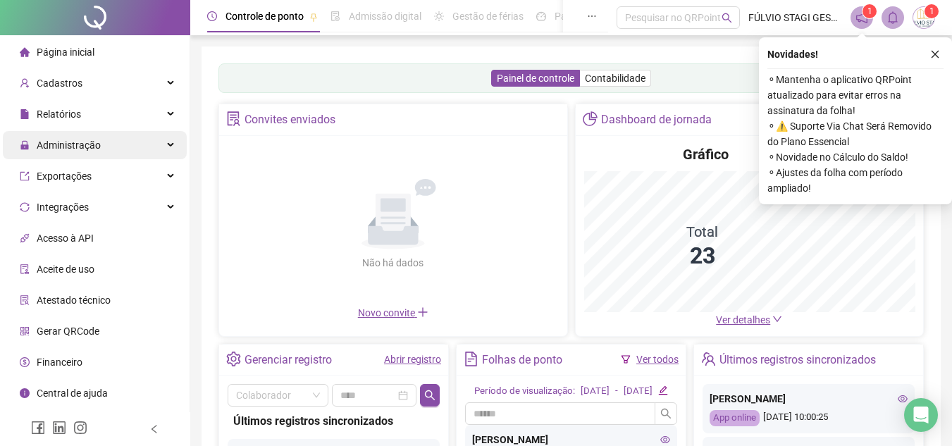 The width and height of the screenshot is (952, 446). I want to click on div: Folhas de ponto, so click(522, 360).